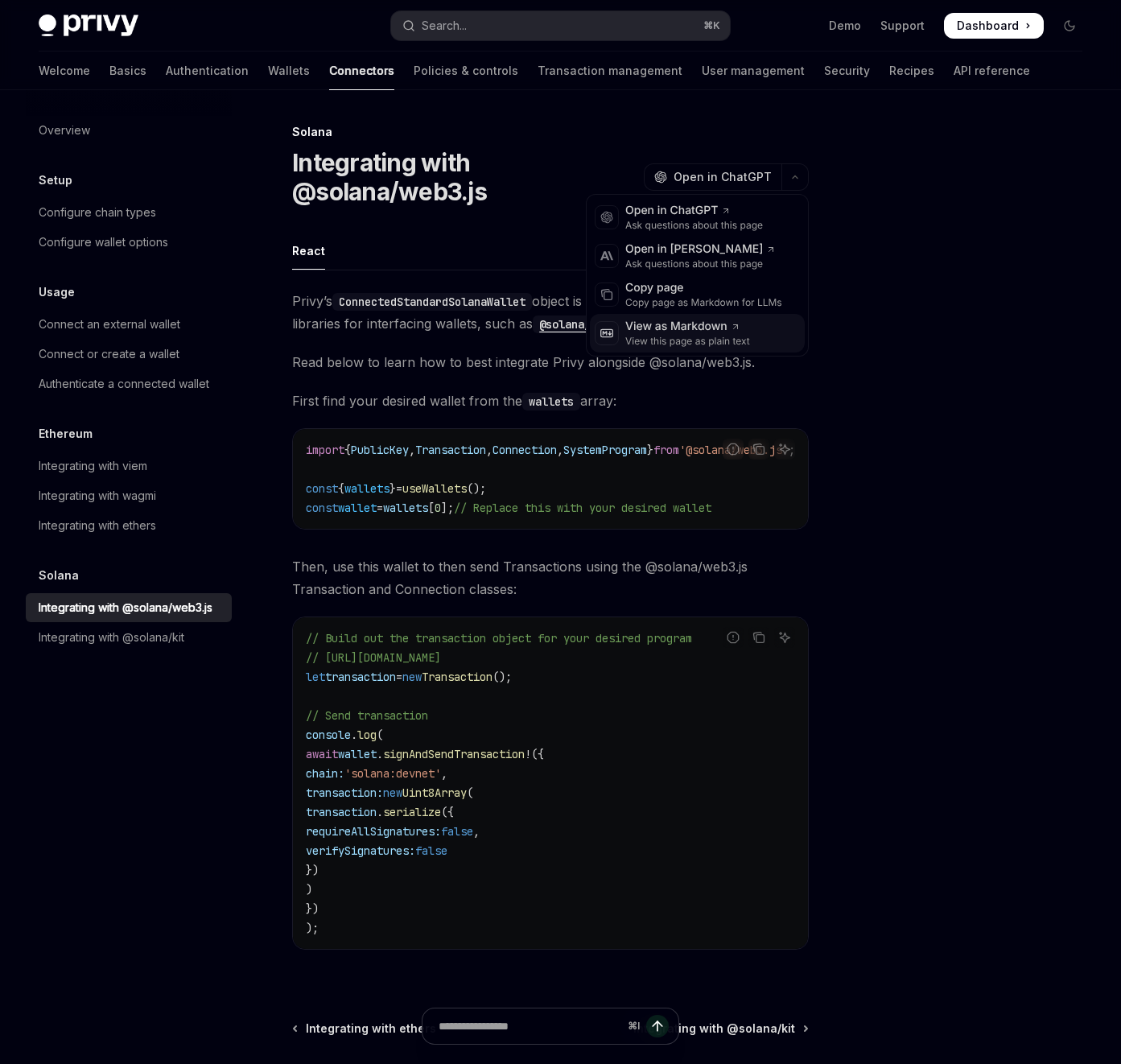  What do you see at coordinates (434, 792) in the screenshot?
I see `span: Uint8Array` at bounding box center [434, 792].